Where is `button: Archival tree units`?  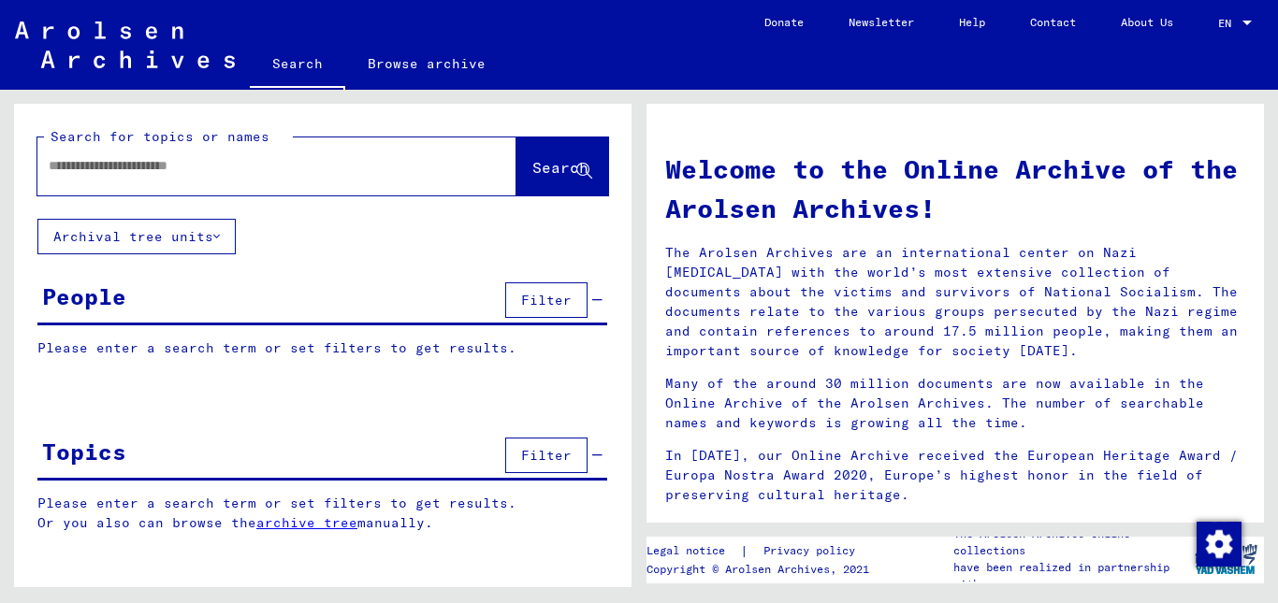 button: Archival tree units is located at coordinates (137, 237).